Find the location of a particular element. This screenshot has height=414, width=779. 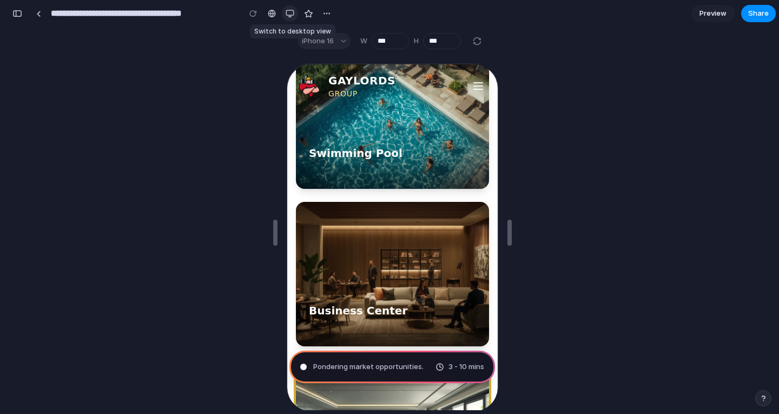

h3: Business Center is located at coordinates (105, 246).